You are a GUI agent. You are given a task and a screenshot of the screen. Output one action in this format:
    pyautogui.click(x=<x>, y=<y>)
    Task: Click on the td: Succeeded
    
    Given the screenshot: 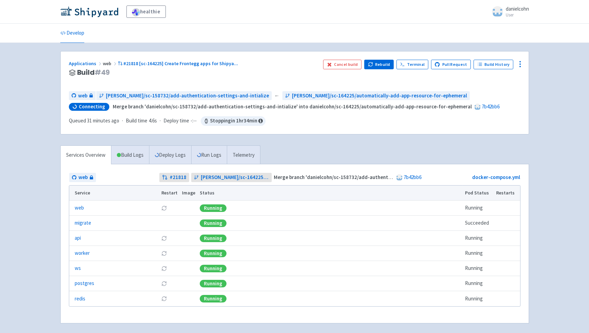 What is the action you would take?
    pyautogui.click(x=478, y=223)
    